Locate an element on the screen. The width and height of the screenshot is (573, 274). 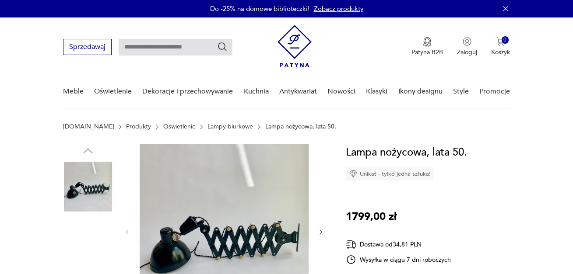
button: 0Koszyk is located at coordinates (500, 47).